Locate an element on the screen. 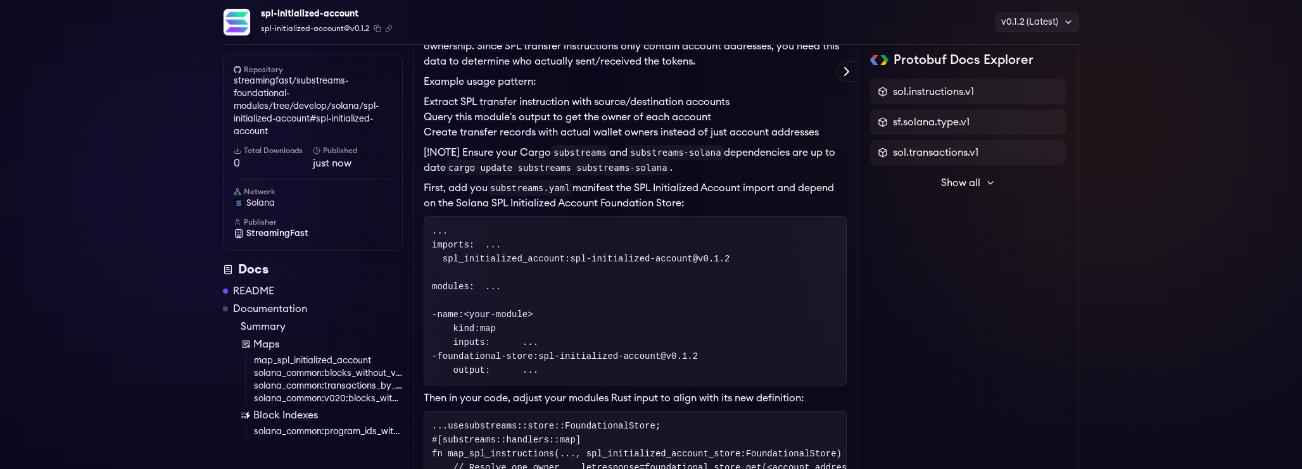 This screenshot has width=1302, height=469. img: solana is located at coordinates (239, 203).